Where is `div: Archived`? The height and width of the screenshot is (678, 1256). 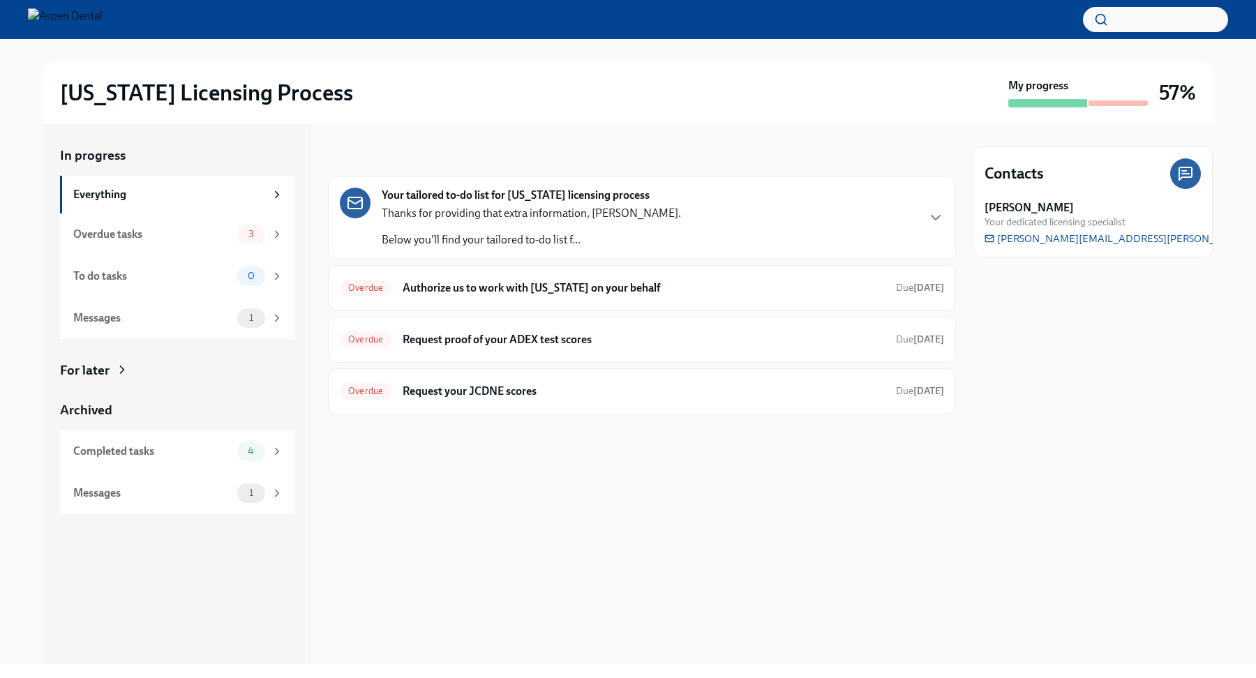
div: Archived is located at coordinates (177, 410).